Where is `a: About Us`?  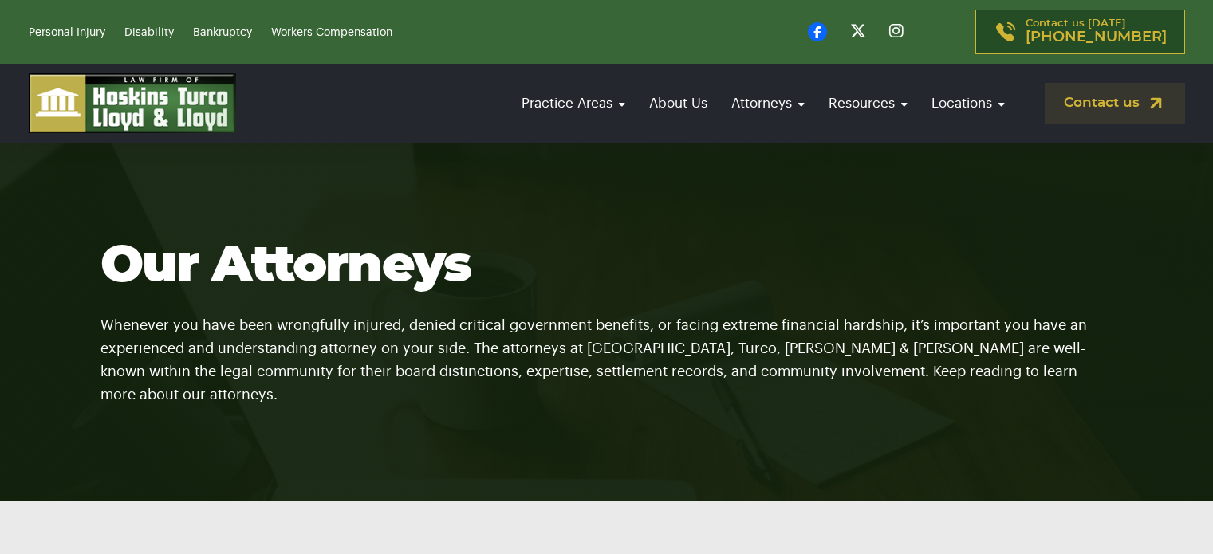
a: About Us is located at coordinates (678, 103).